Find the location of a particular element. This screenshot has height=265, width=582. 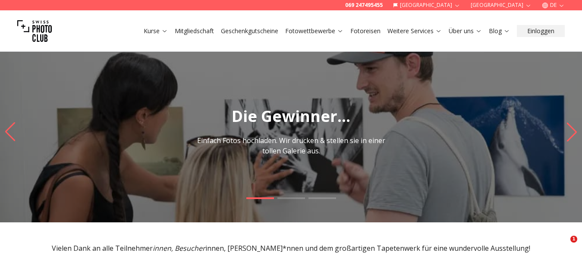

button: Mitgliedschaft is located at coordinates (194, 31).